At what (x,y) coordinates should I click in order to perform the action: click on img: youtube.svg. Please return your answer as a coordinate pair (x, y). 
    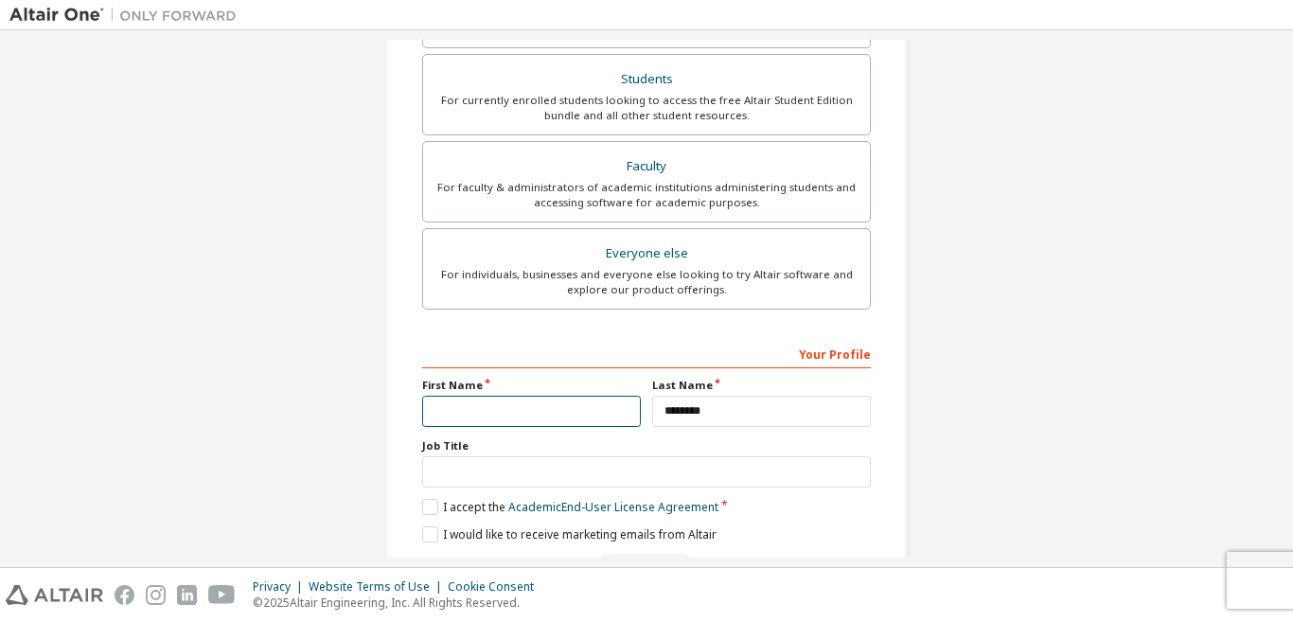
    Looking at the image, I should click on (221, 594).